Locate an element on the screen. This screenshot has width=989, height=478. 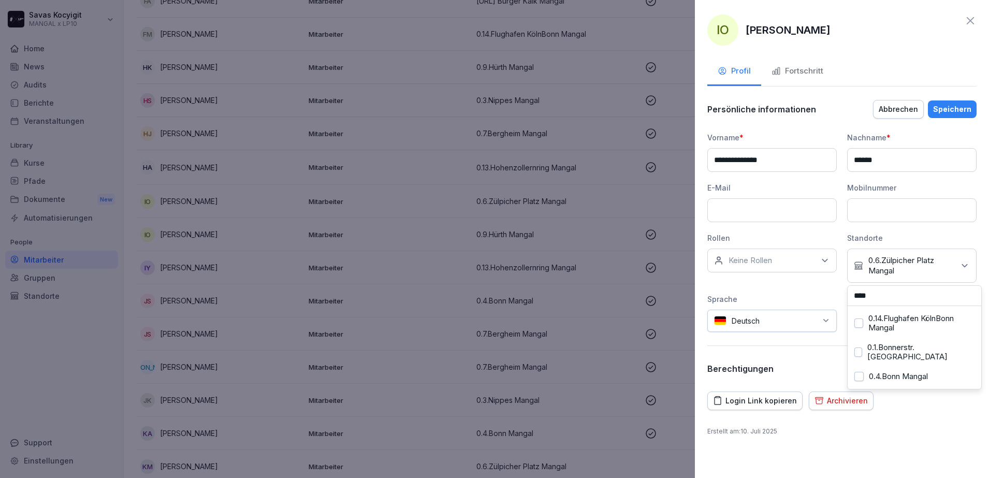
p: Erstellt am : 10. Juli 2025 is located at coordinates (842, 431).